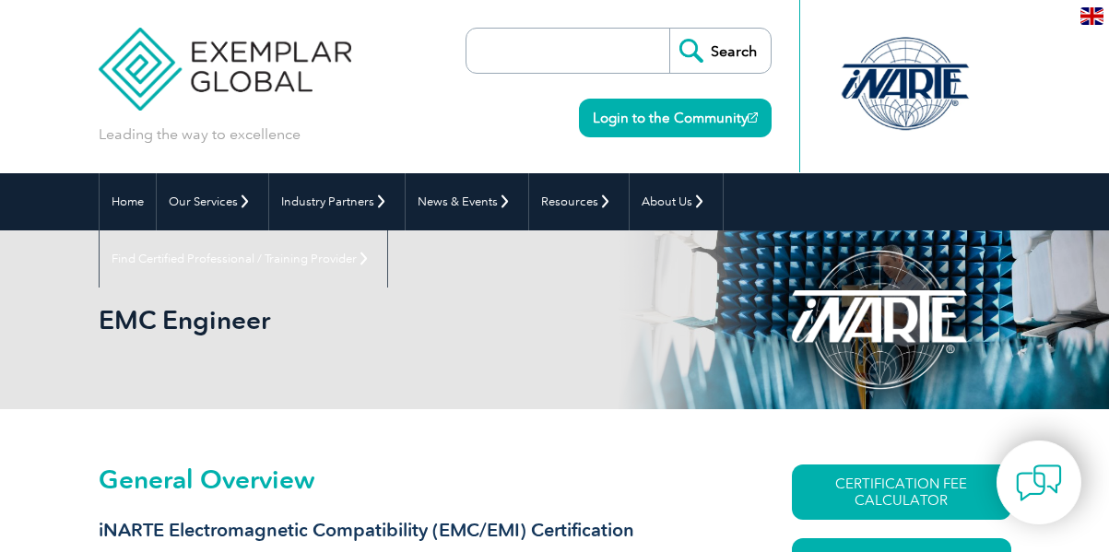  I want to click on p: Leading the way to excellence, so click(199, 135).